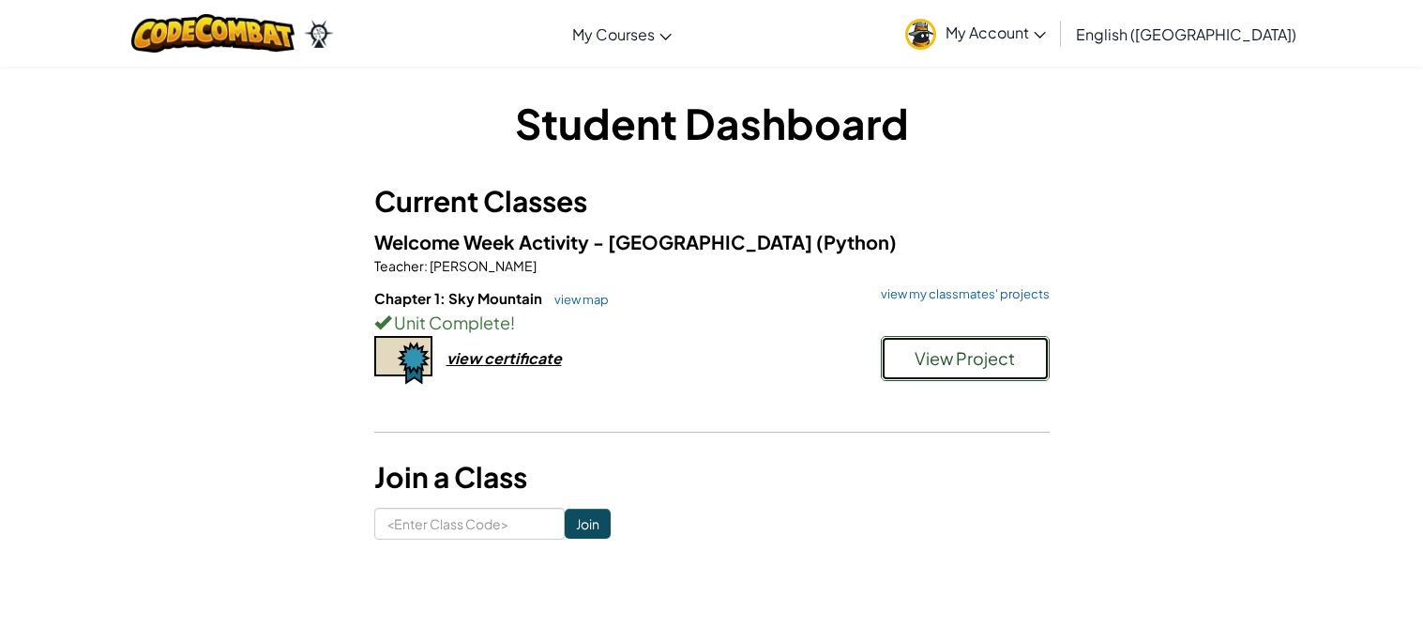 The image size is (1423, 642). I want to click on a: My Account, so click(976, 33).